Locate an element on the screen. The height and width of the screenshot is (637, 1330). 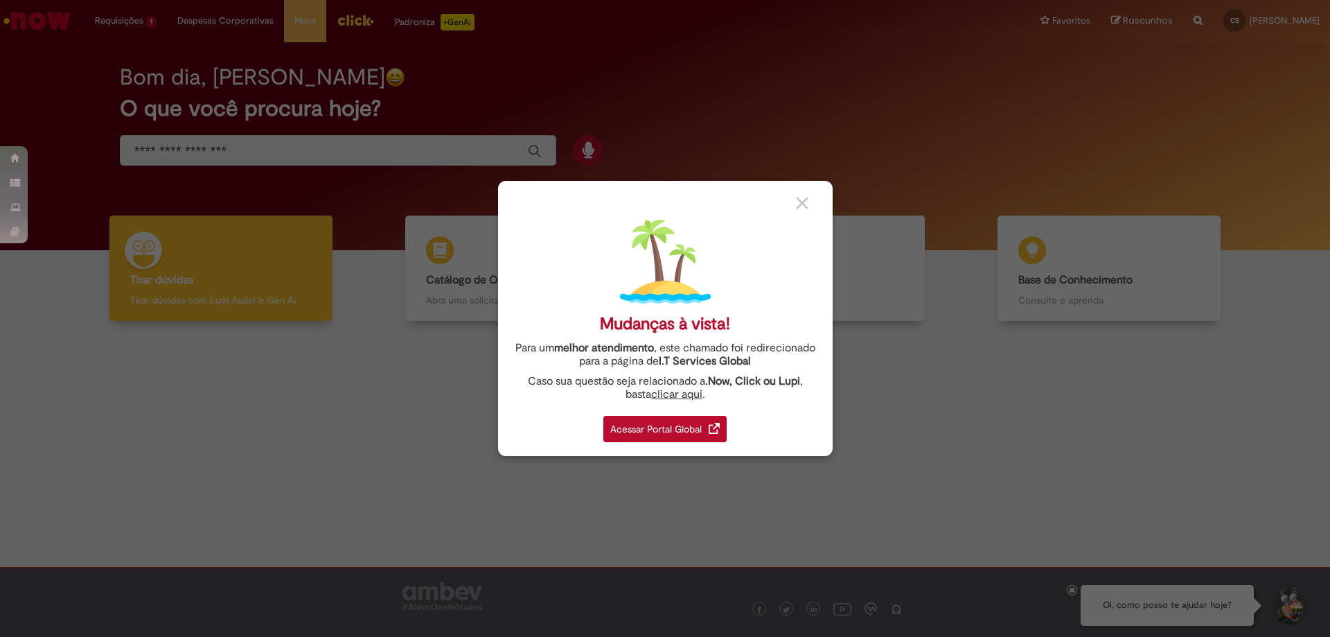
img: close_button_grey.png is located at coordinates (802, 203).